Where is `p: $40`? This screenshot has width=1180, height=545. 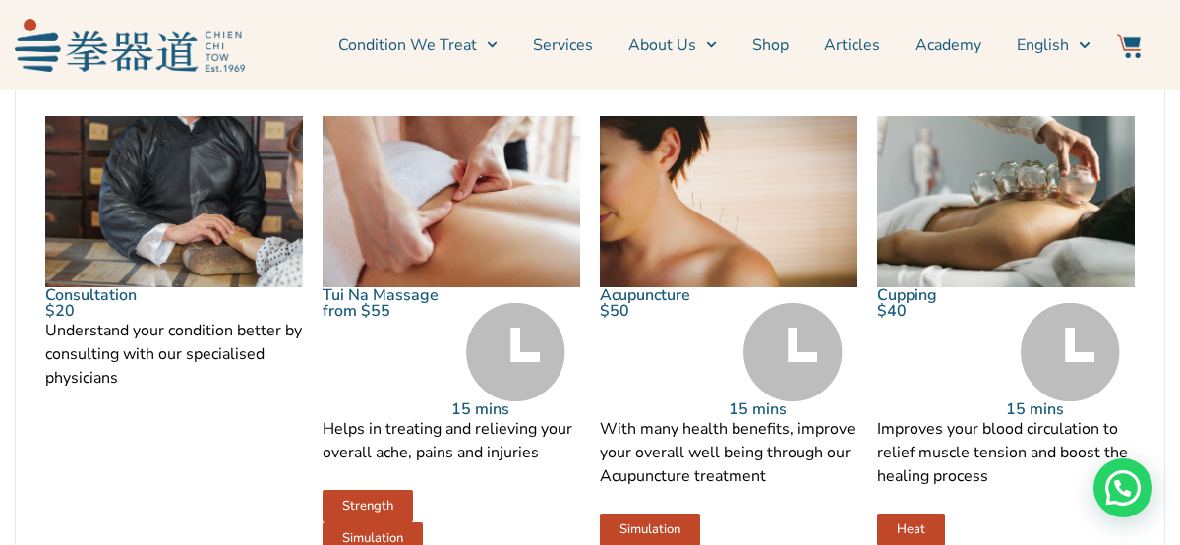 p: $40 is located at coordinates (941, 311).